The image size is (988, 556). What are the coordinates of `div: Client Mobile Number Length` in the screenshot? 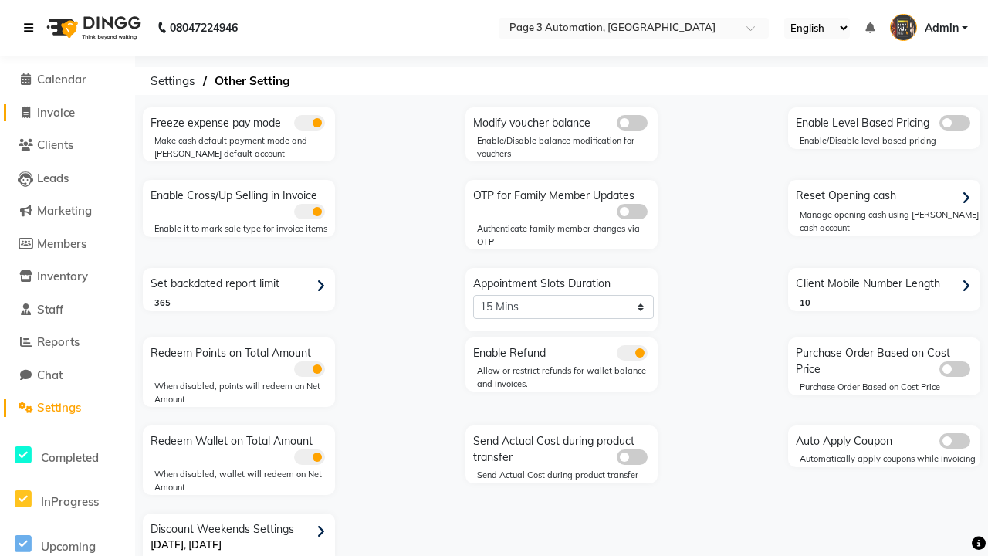 It's located at (886, 284).